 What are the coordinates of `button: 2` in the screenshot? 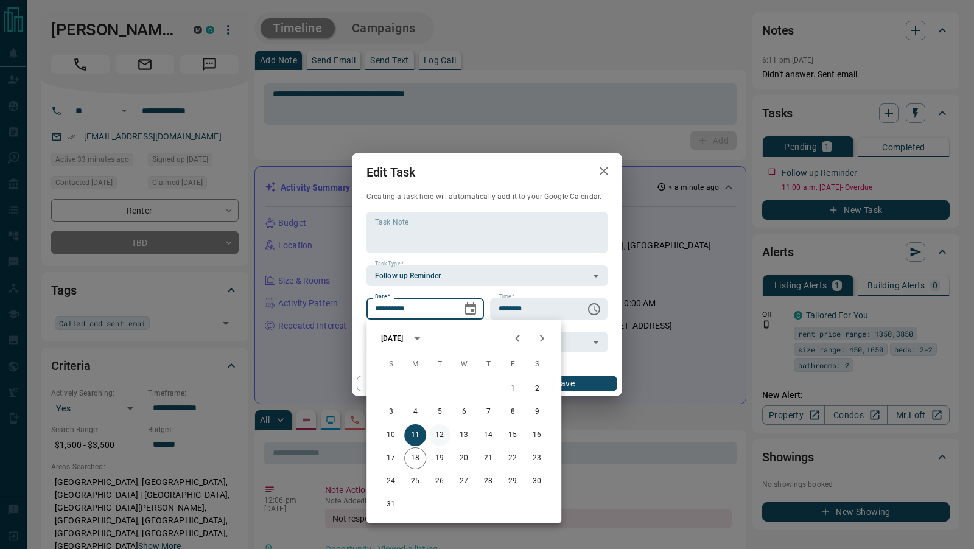 It's located at (537, 389).